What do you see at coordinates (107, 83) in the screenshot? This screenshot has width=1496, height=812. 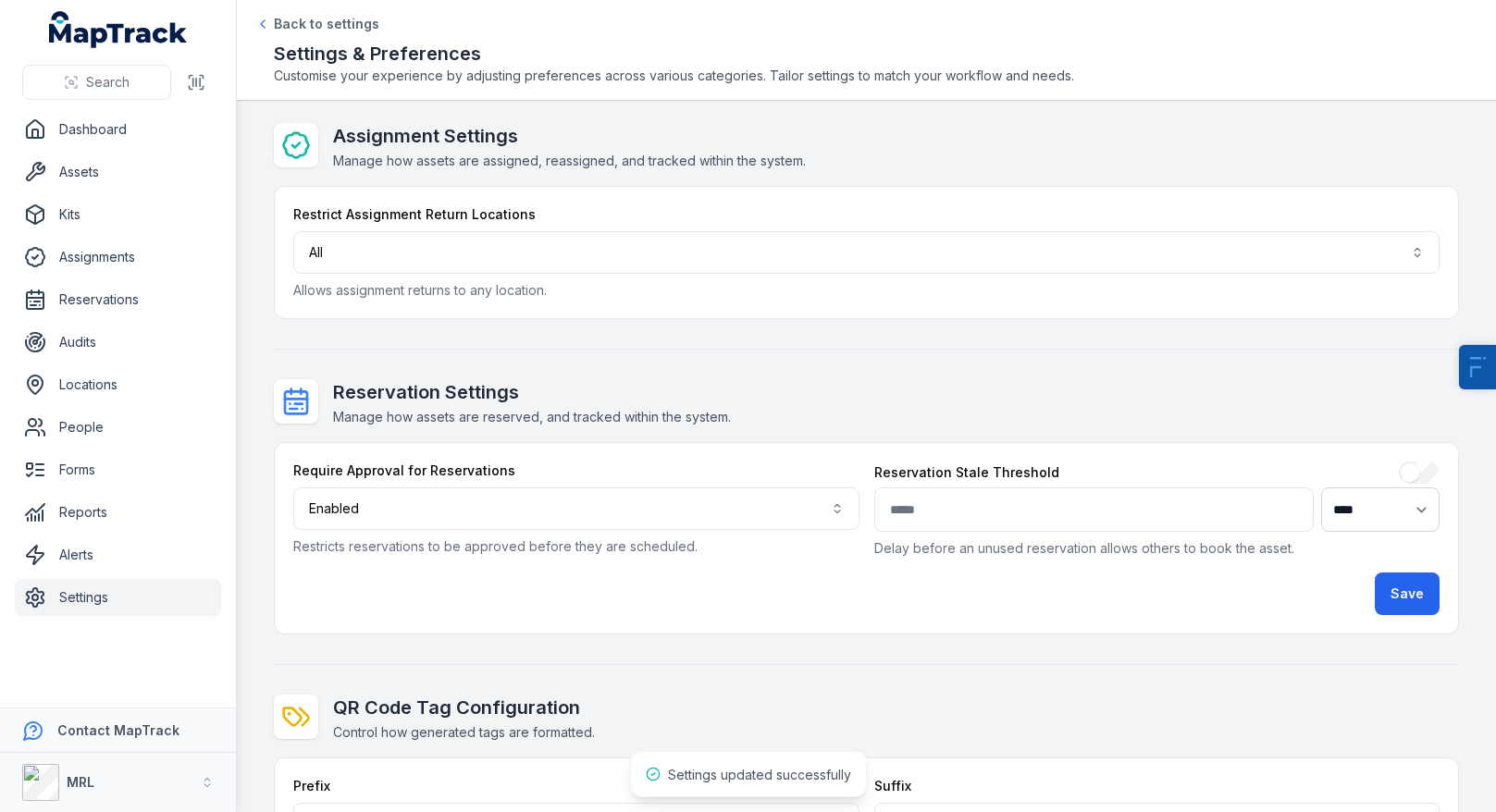 I see `span: Search` at bounding box center [107, 83].